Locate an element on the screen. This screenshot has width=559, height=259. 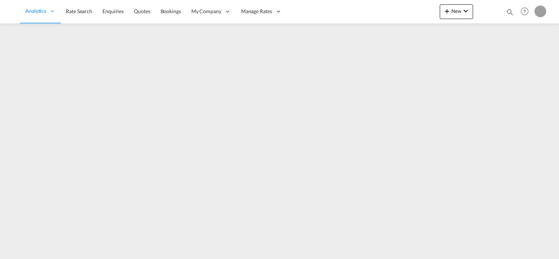
md-icon: icon-magnify is located at coordinates (510, 12).